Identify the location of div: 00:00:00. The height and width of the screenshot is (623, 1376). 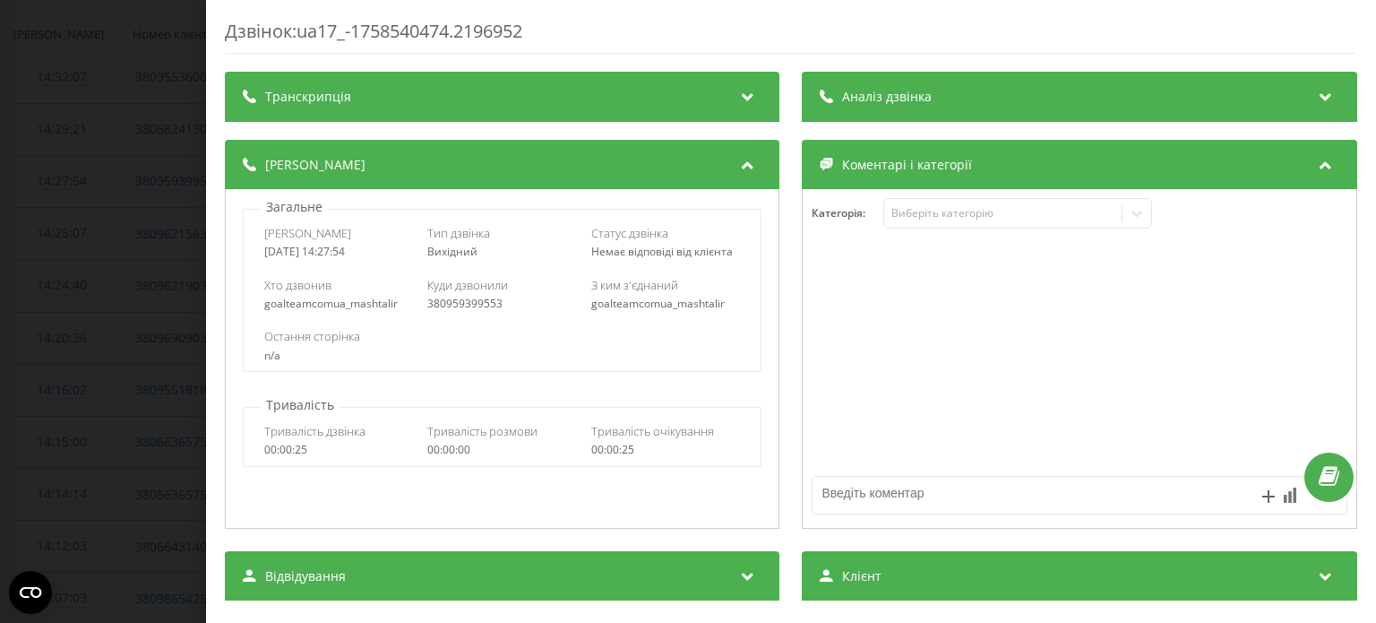
(503, 450).